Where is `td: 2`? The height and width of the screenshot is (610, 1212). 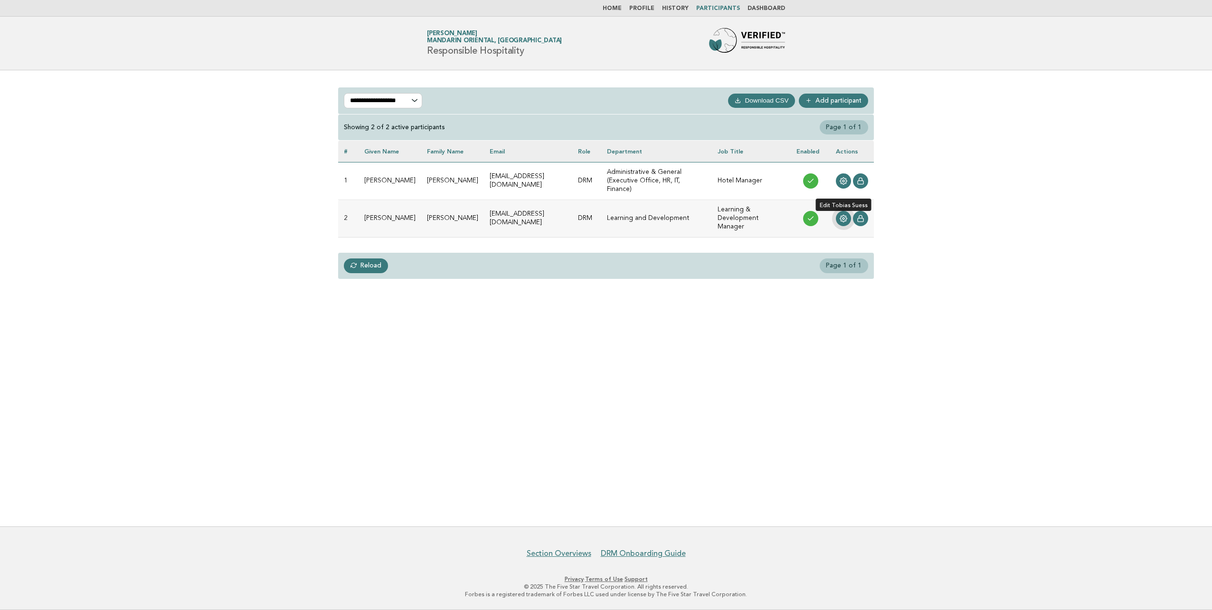
td: 2 is located at coordinates (348, 218).